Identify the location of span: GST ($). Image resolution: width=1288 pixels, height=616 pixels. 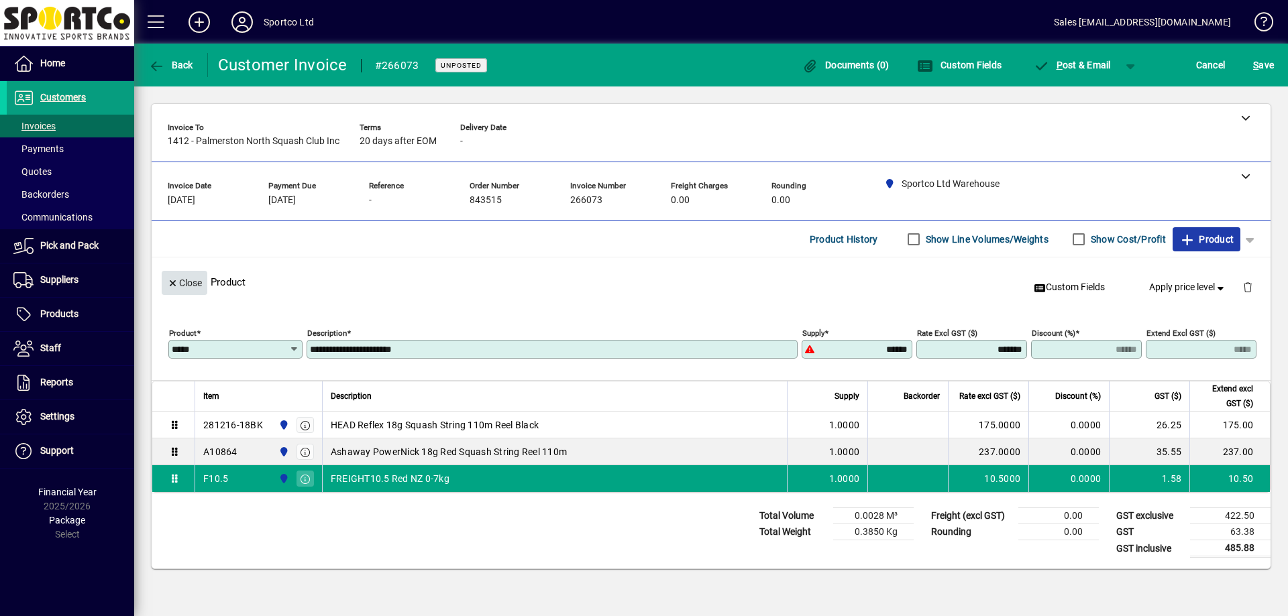
(1168, 396).